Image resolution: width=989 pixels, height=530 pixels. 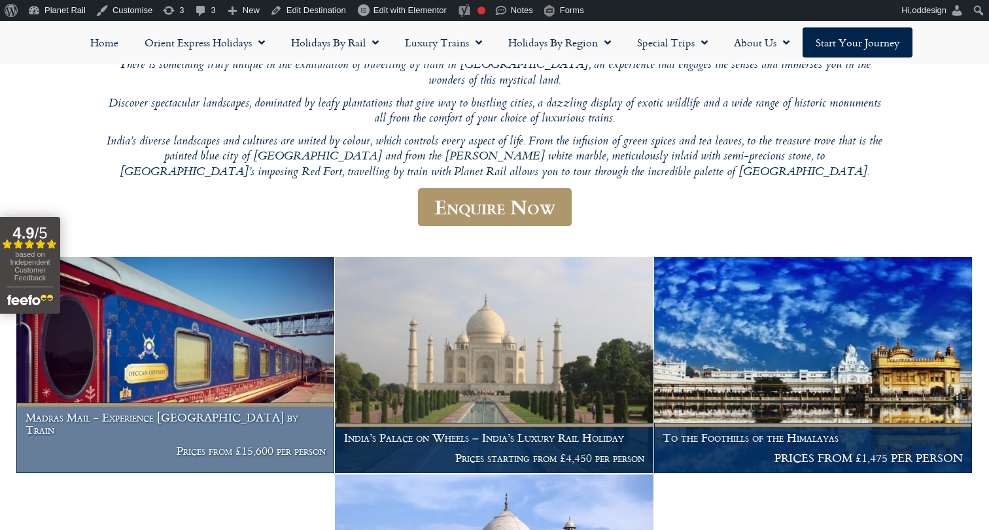 I want to click on div: Focus keyphrase not set, so click(x=481, y=10).